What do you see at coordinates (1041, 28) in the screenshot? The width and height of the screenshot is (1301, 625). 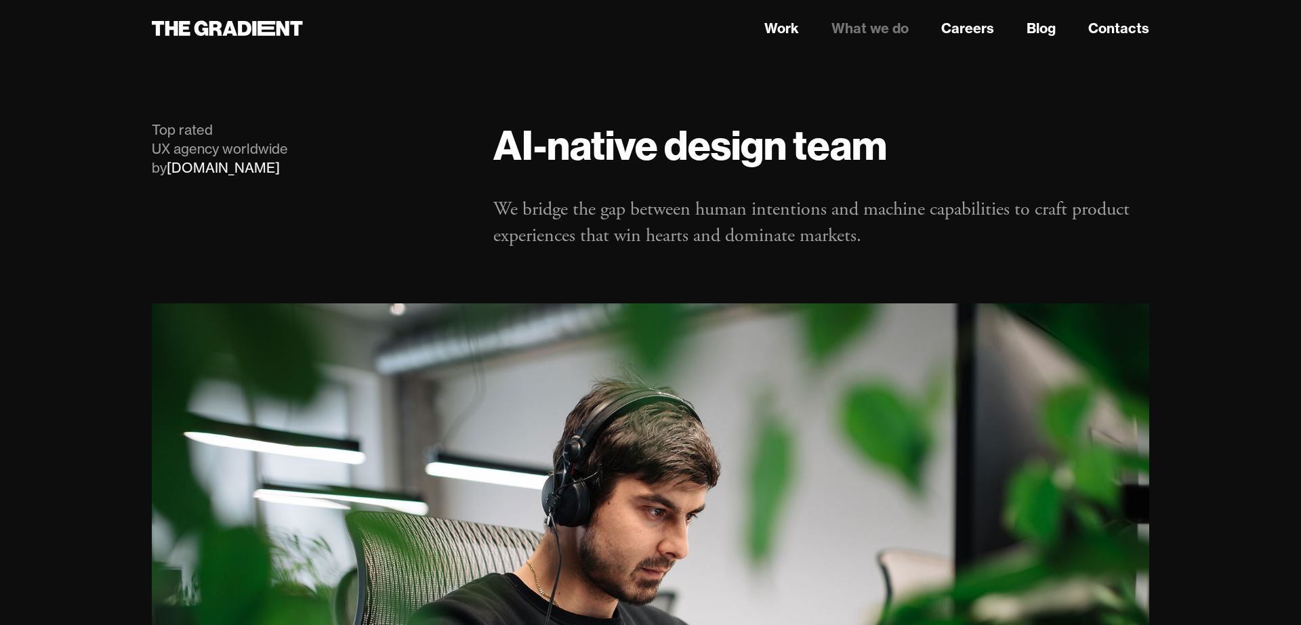 I see `a: Blog` at bounding box center [1041, 28].